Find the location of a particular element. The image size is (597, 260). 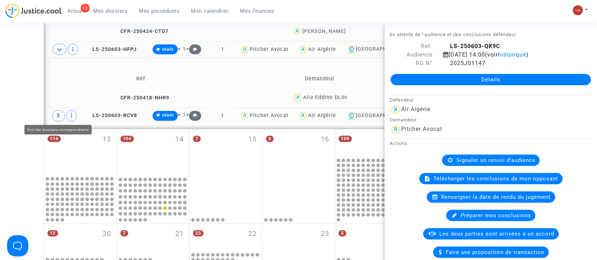

span: 16 is located at coordinates (325, 140).